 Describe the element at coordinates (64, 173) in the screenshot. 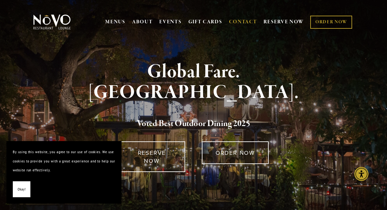

I see `section: Cookie banner` at that location.